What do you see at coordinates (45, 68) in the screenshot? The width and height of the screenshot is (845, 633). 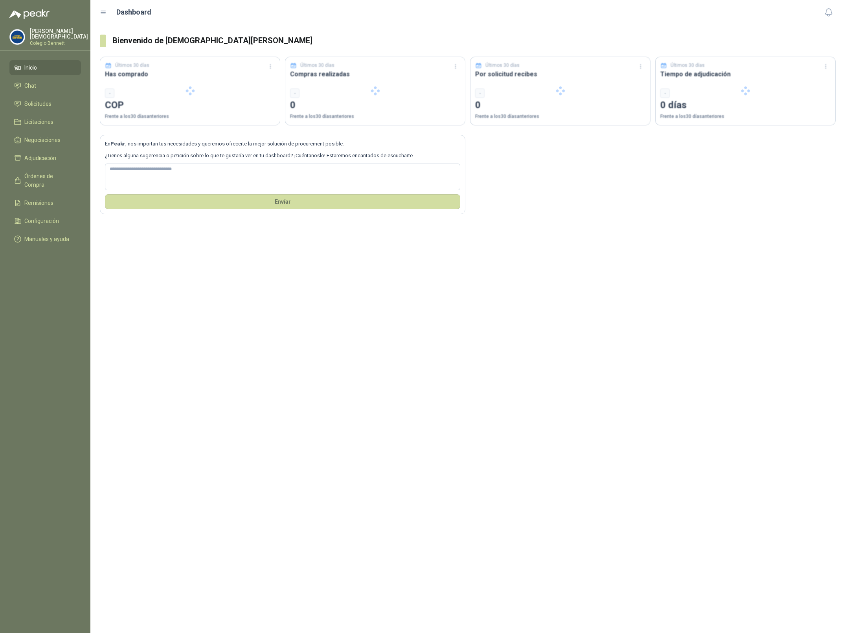 I see `a: Inicio` at bounding box center [45, 68].